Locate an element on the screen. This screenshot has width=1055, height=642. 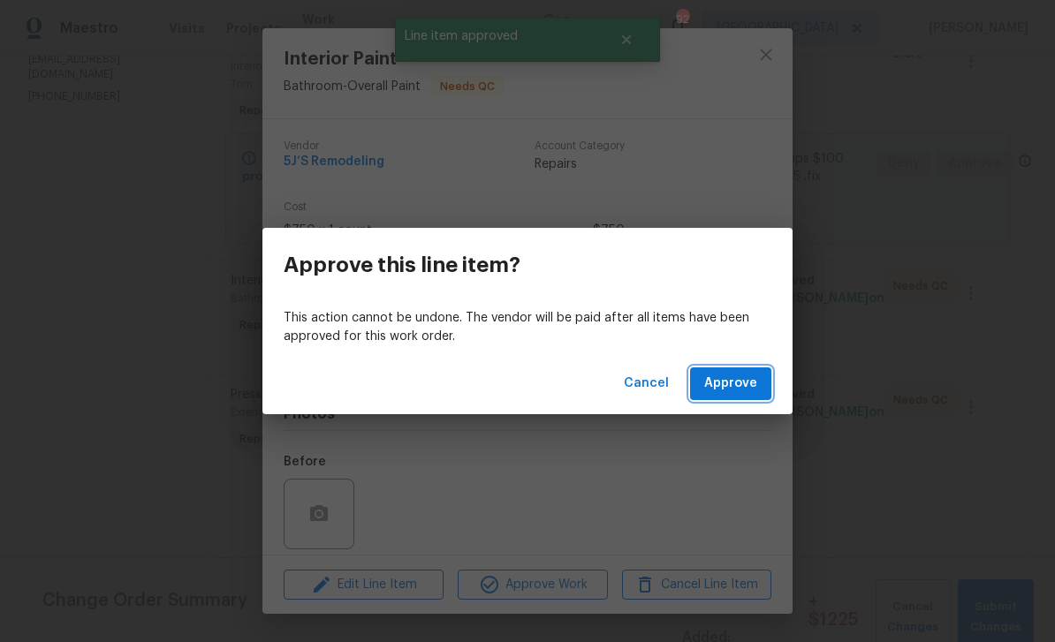
button: Cancel is located at coordinates (646, 383).